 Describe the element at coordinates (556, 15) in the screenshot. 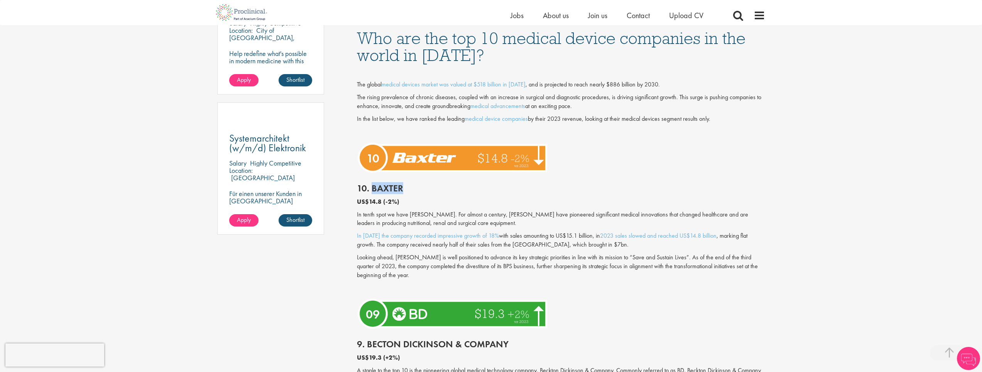

I see `a: About us` at that location.